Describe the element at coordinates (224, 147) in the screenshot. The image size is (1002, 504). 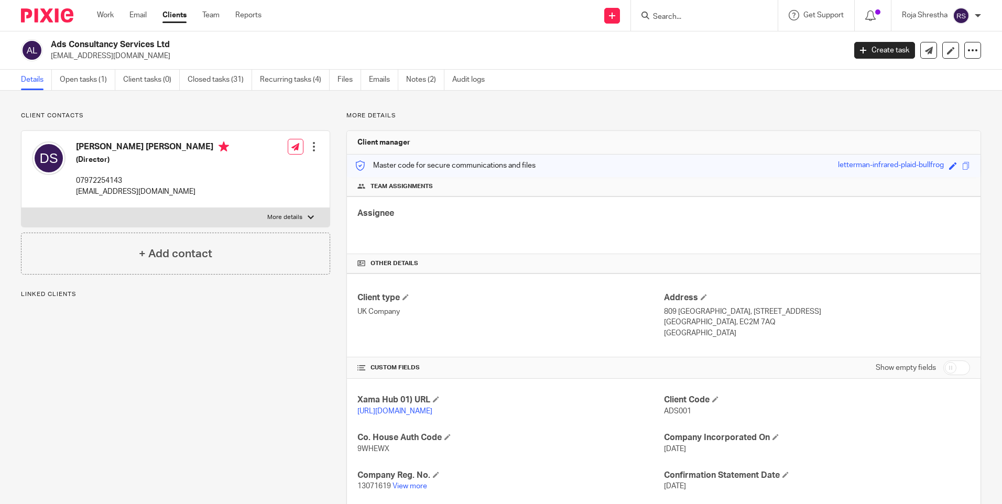
I see `i: Primary` at that location.